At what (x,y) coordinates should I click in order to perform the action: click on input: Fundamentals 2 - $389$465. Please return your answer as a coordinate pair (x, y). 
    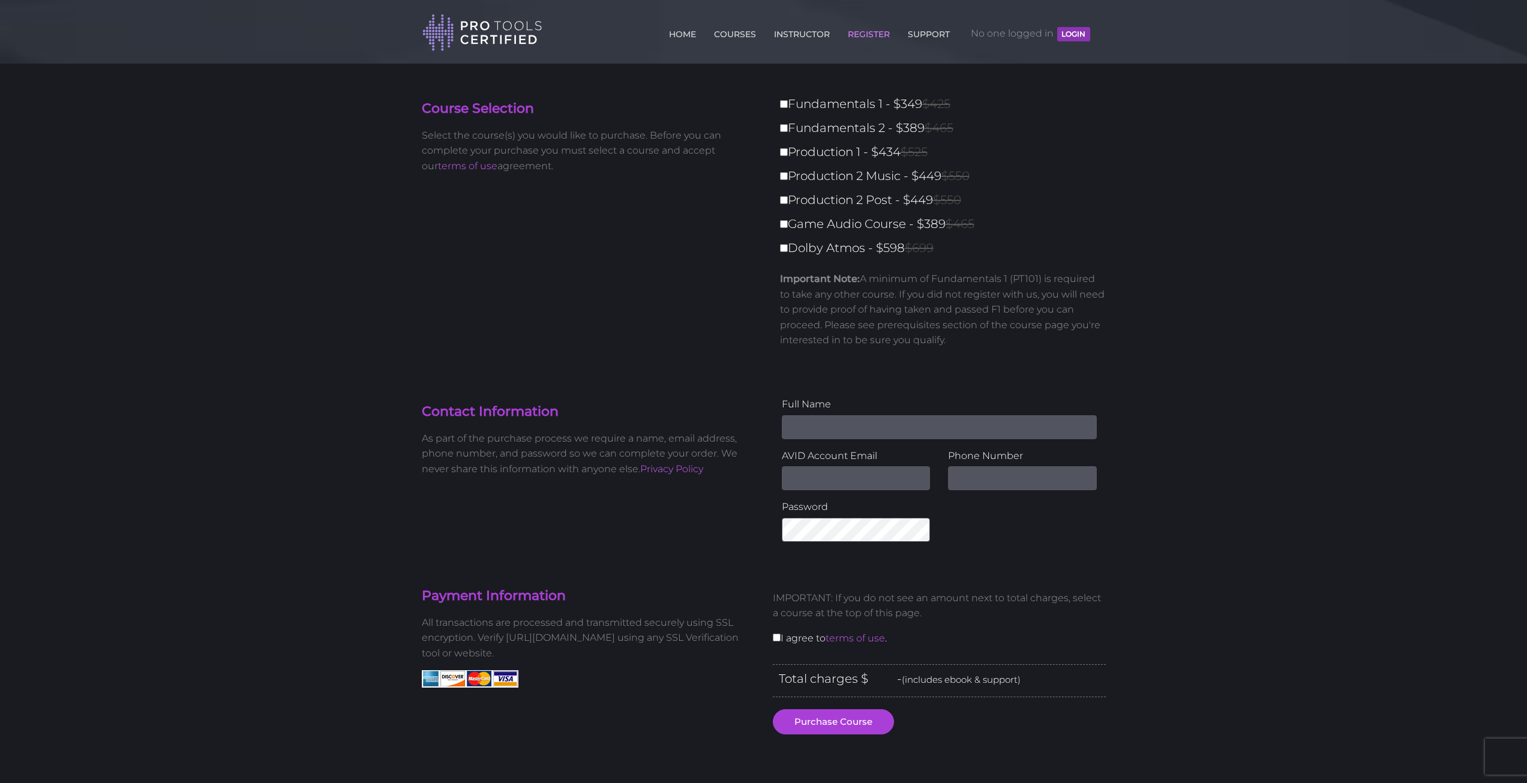
    Looking at the image, I should click on (784, 128).